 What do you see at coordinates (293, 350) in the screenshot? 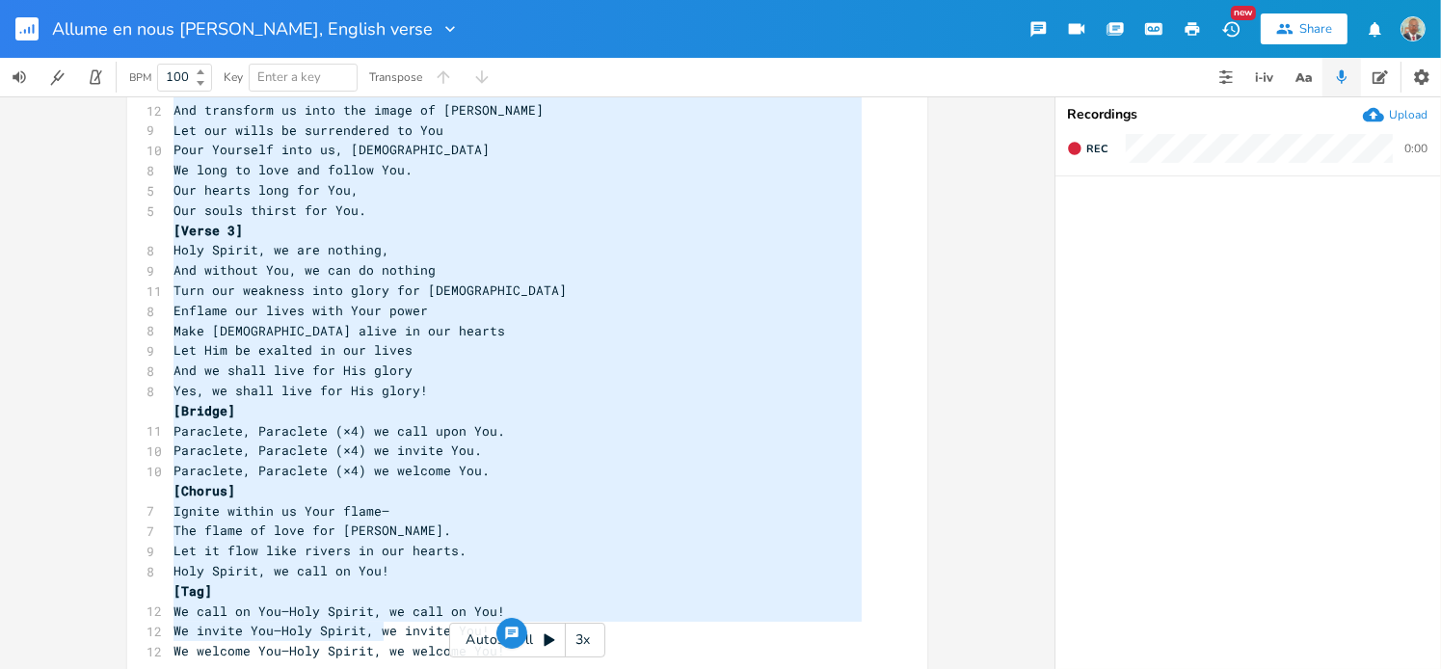
I see `span: Let Him be exalted in our lives` at bounding box center [293, 350].